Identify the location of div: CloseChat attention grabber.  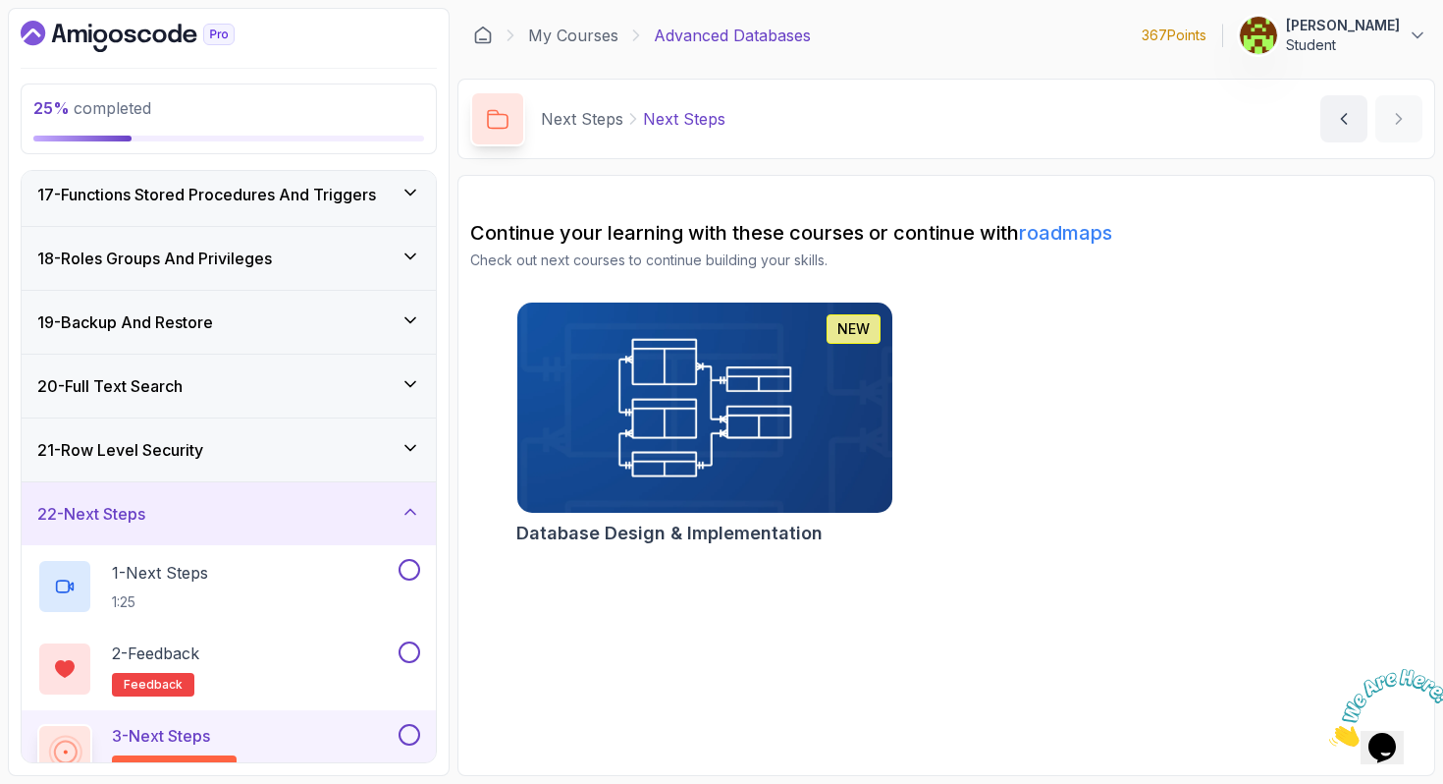
(61, 46).